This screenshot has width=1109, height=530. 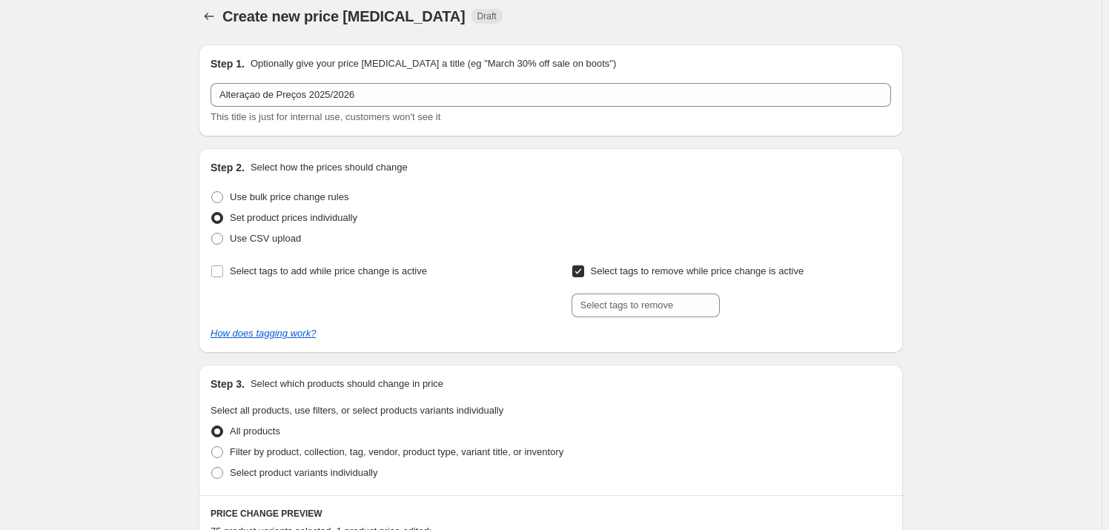 What do you see at coordinates (266, 238) in the screenshot?
I see `span: Use CSV upload` at bounding box center [266, 238].